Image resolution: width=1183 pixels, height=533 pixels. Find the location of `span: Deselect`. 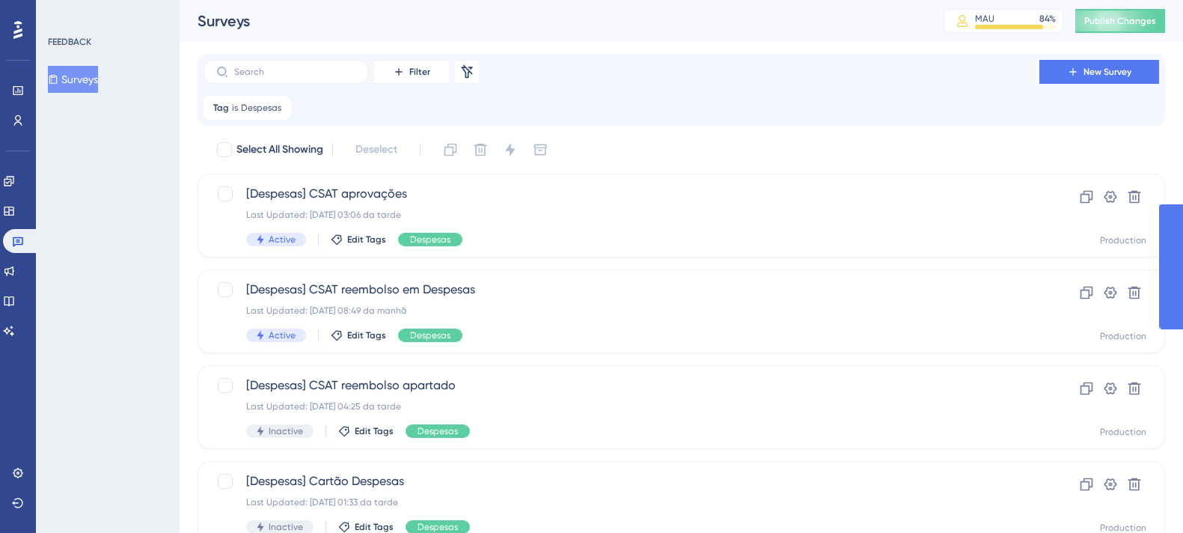

span: Deselect is located at coordinates (376, 150).